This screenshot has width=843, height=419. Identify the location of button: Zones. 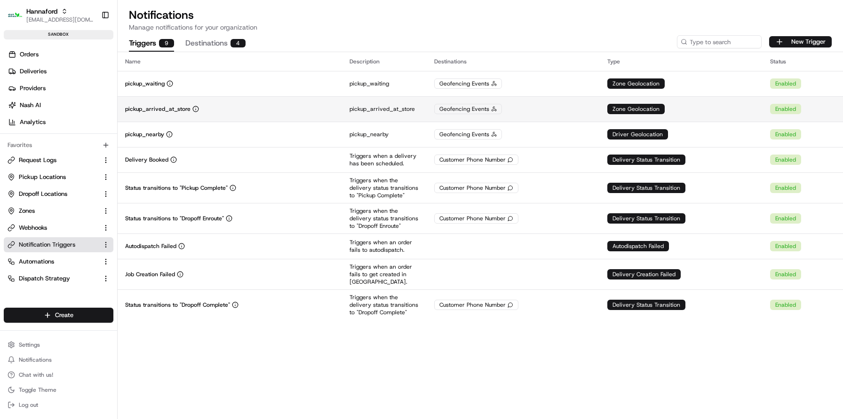
(58, 211).